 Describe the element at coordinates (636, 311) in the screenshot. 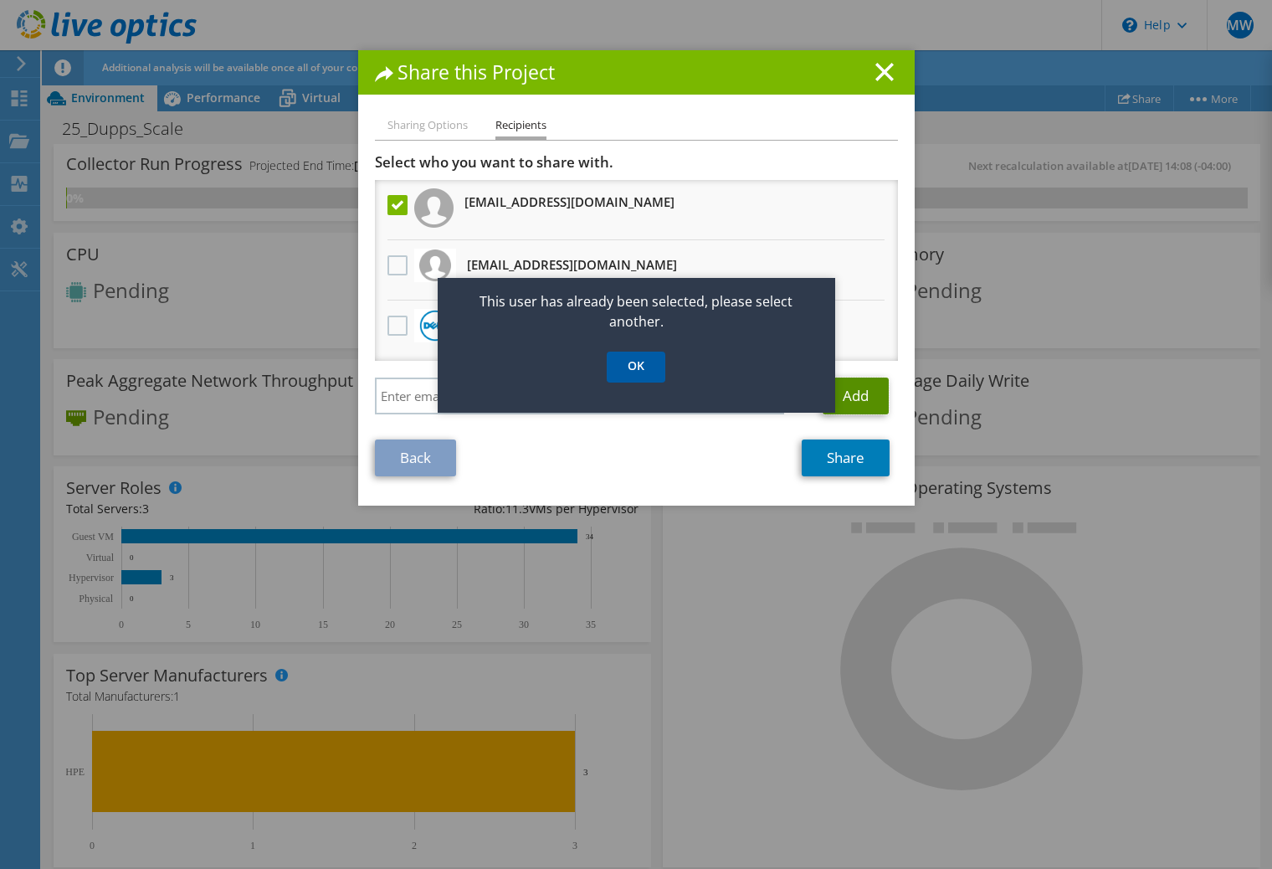

I see `p: This user has already been selected, please select another.` at that location.